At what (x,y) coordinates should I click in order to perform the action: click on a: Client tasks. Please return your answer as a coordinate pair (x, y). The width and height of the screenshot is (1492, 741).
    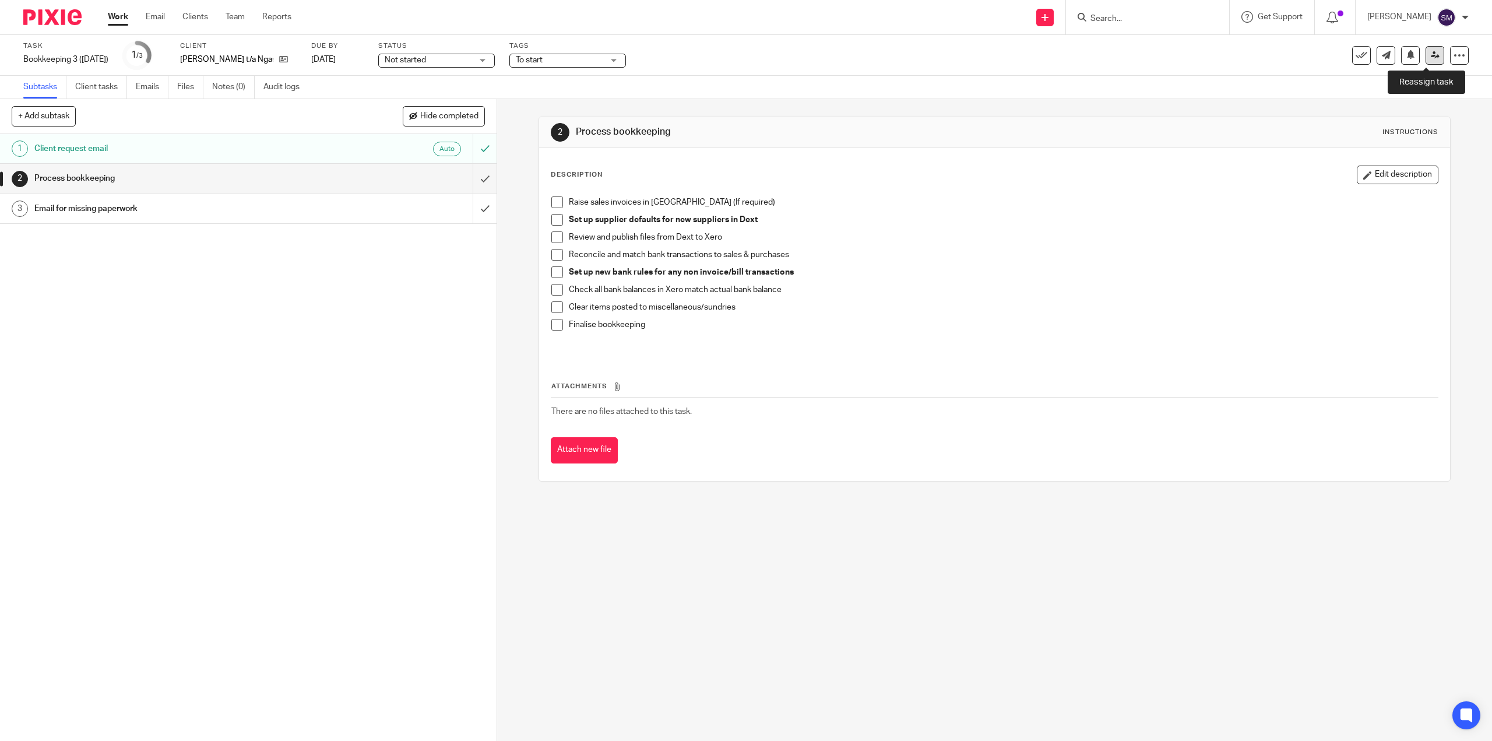
    Looking at the image, I should click on (101, 87).